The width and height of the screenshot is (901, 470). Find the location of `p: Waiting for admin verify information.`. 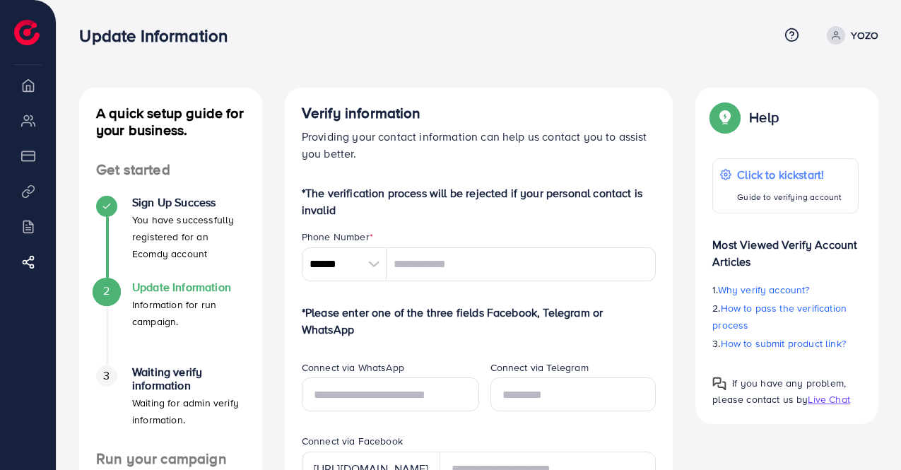

p: Waiting for admin verify information. is located at coordinates (189, 411).